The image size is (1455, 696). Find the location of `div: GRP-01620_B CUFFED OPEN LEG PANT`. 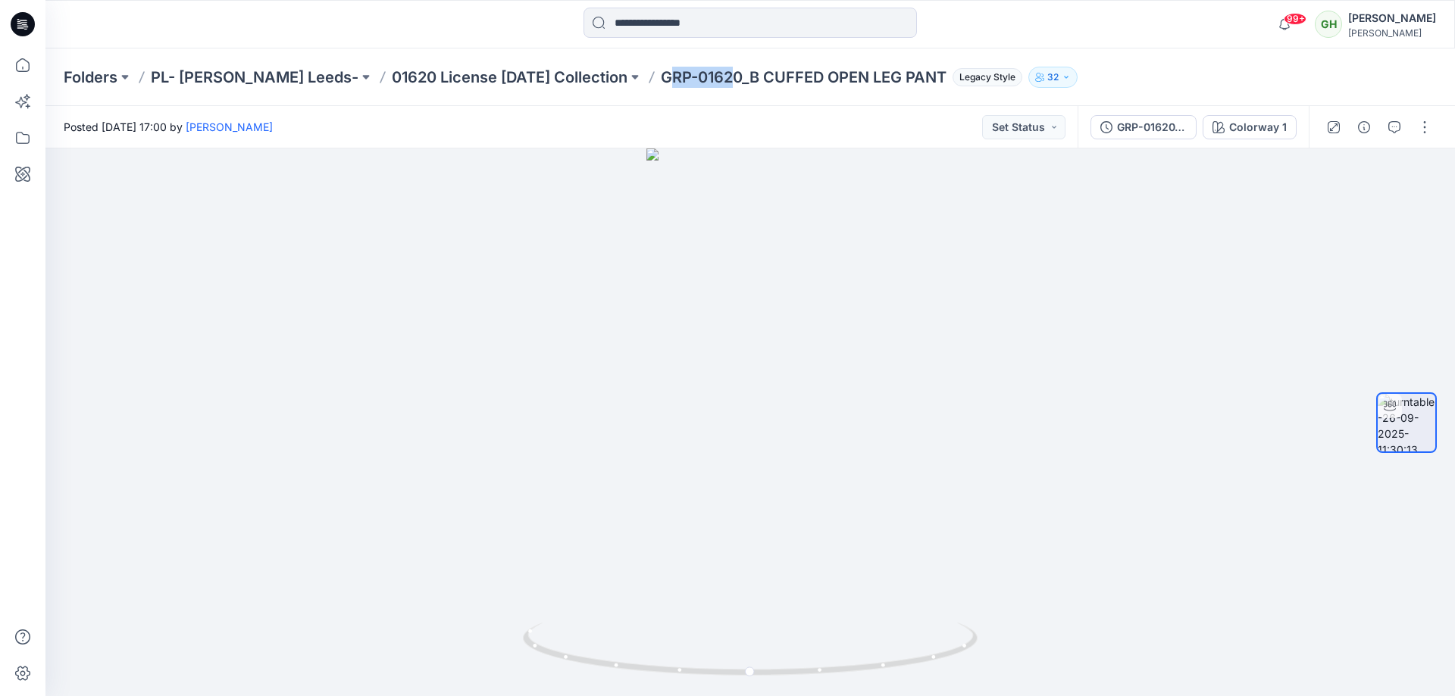

div: GRP-01620_B CUFFED OPEN LEG PANT is located at coordinates (1152, 127).